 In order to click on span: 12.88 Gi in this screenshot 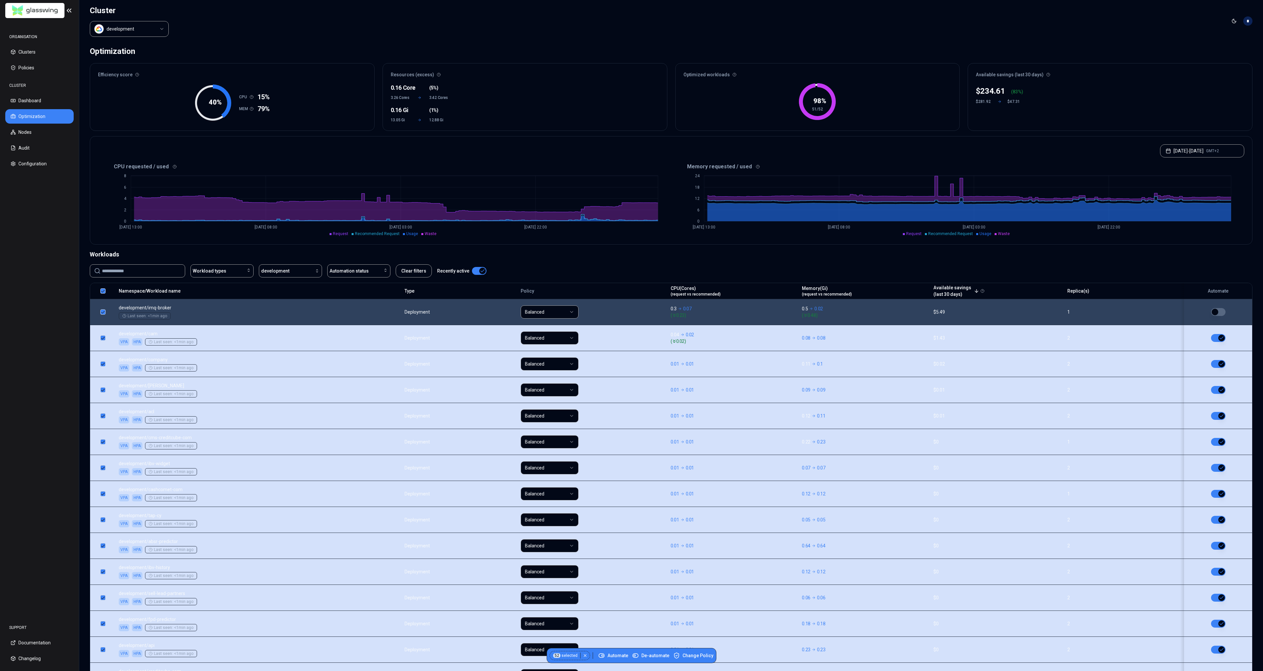, I will do `click(439, 120)`.